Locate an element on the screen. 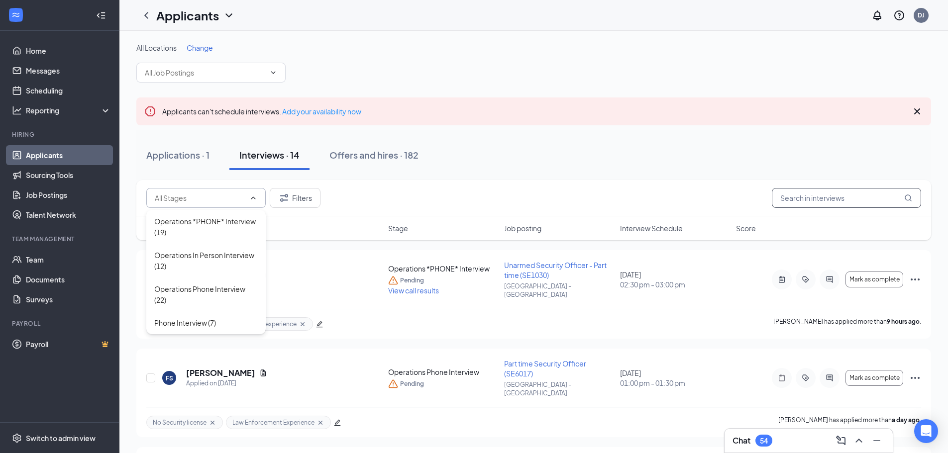 This screenshot has width=948, height=453. div: Applications · 1 is located at coordinates (178, 155).